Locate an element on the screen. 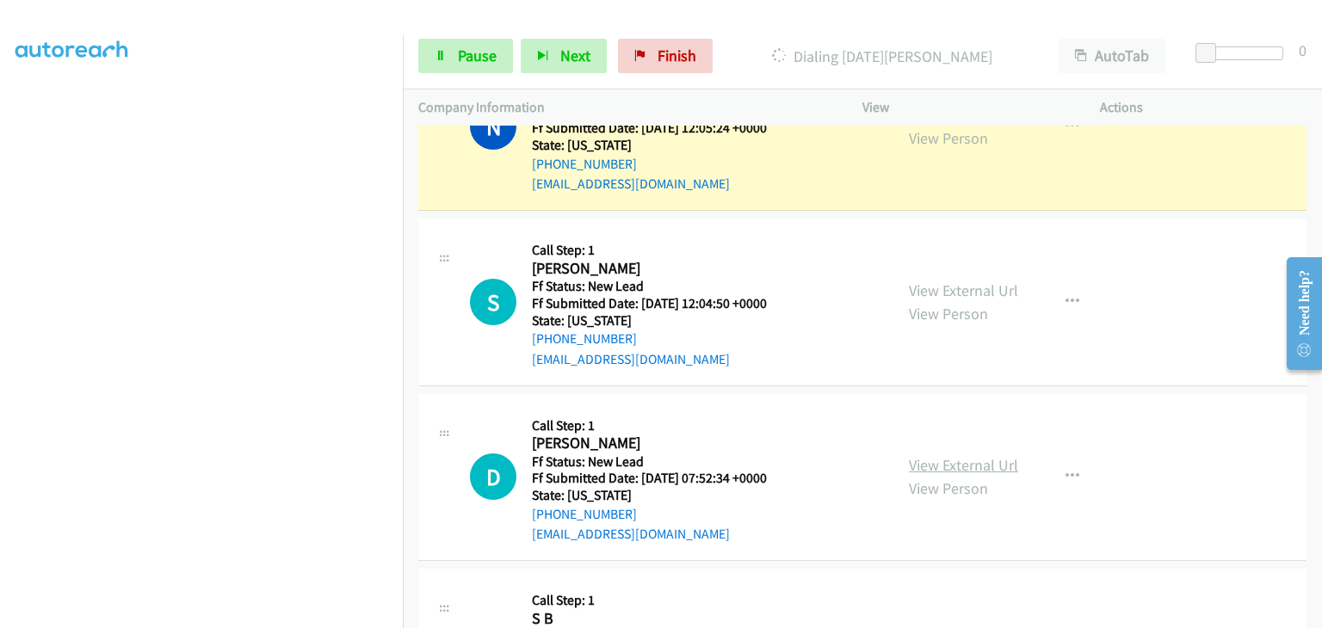  span: Pause is located at coordinates (477, 55).